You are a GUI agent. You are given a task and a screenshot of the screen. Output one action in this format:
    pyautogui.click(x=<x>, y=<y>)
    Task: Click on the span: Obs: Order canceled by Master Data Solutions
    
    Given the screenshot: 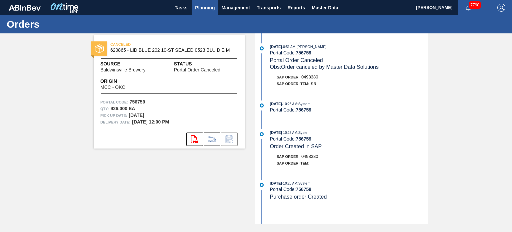 What is the action you would take?
    pyautogui.click(x=324, y=67)
    